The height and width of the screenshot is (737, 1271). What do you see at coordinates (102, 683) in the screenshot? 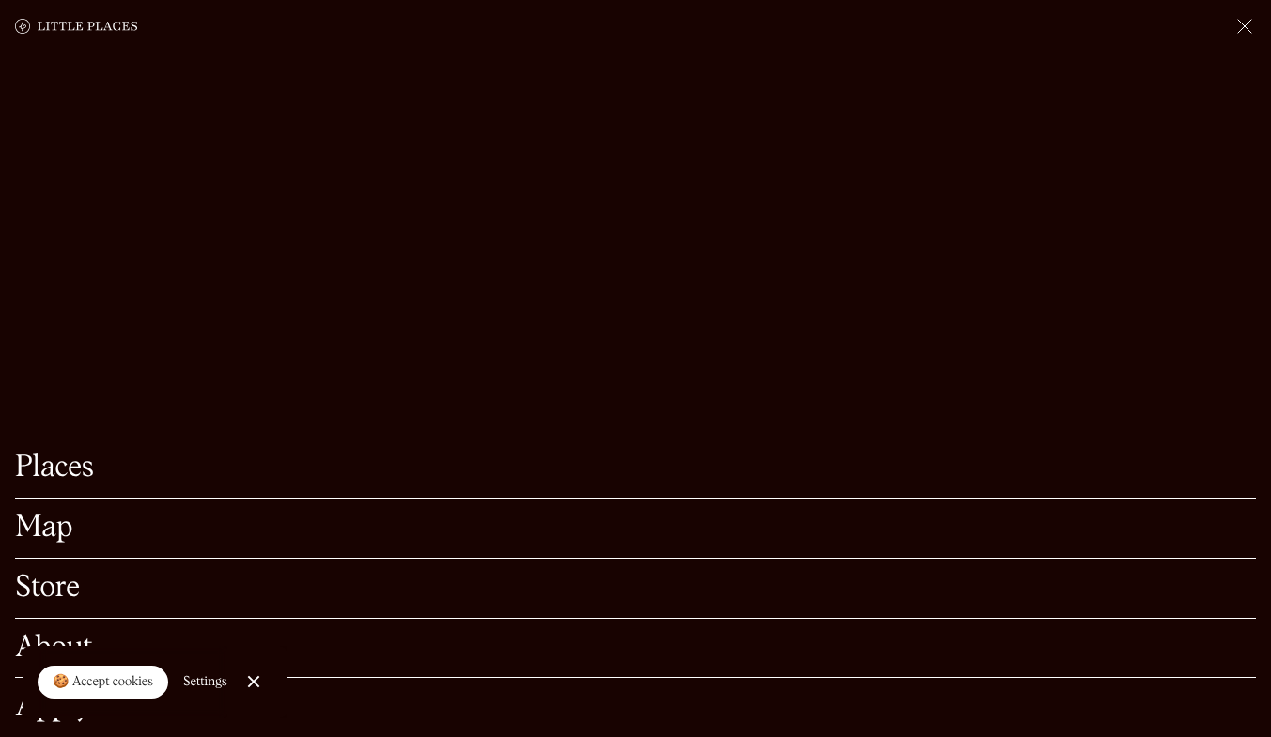
I see `div: 🍪 Accept cookies` at bounding box center [102, 683].